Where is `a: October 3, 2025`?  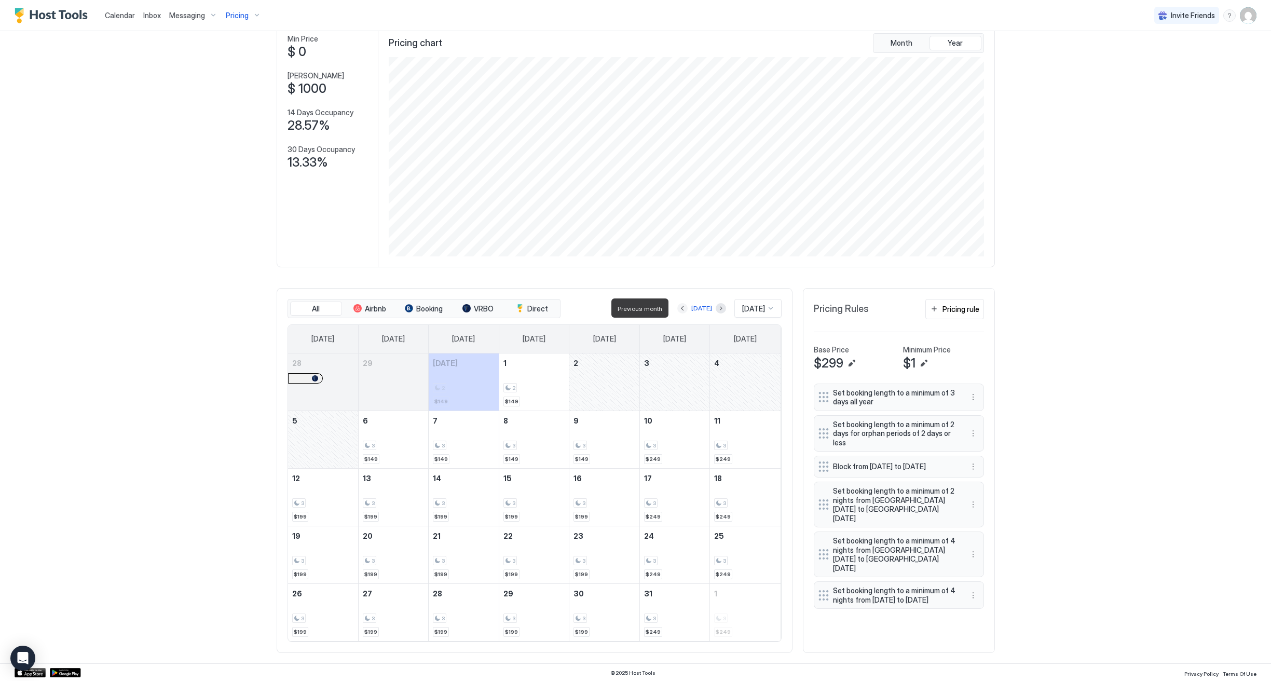
a: October 3, 2025 is located at coordinates (675, 363).